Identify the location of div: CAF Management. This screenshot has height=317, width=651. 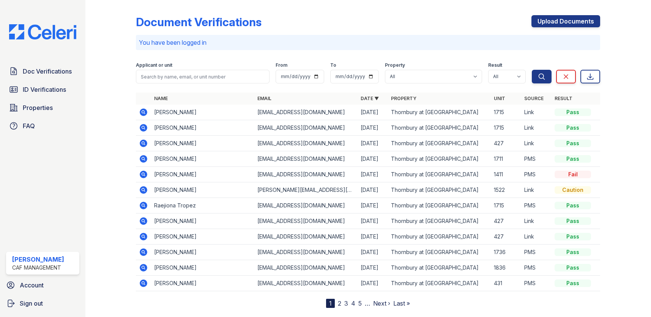
(38, 268).